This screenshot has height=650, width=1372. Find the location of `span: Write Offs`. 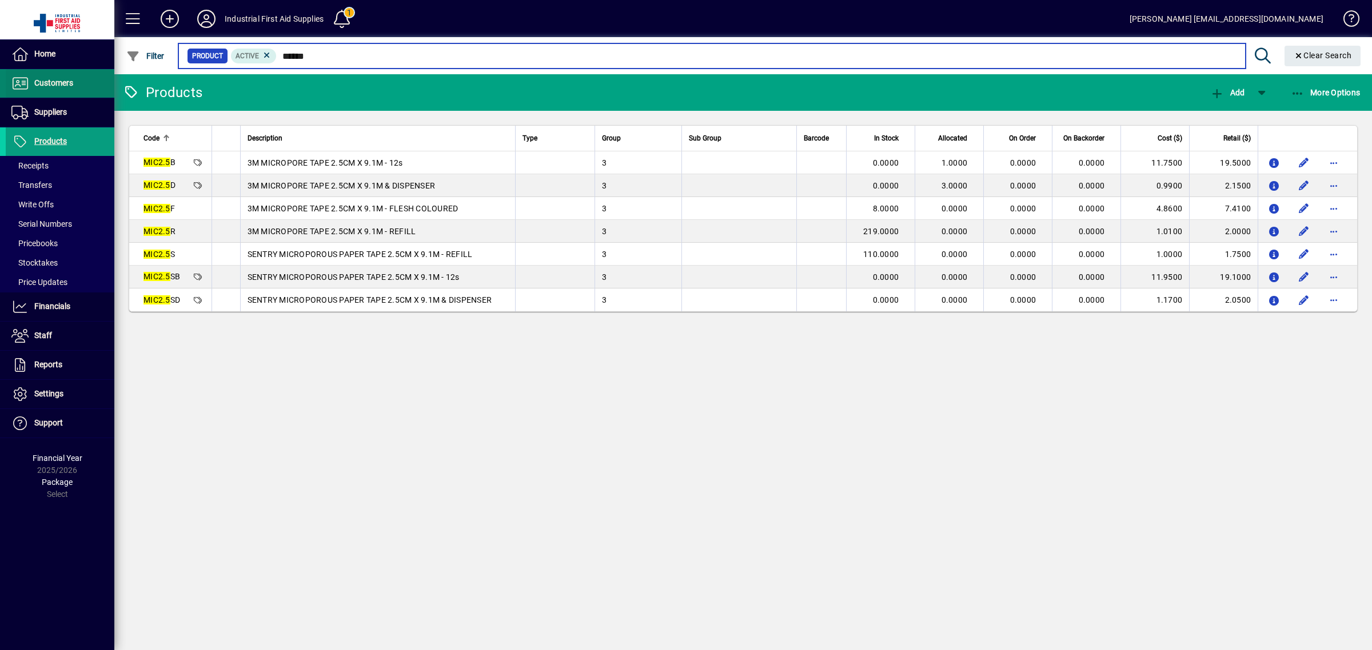

span: Write Offs is located at coordinates (33, 205).